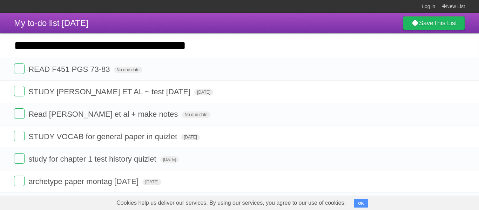 The width and height of the screenshot is (479, 210). Describe the element at coordinates (434, 23) in the screenshot. I see `a: SaveThis List` at that location.